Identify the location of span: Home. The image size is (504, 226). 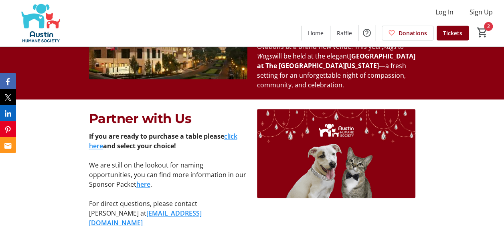
(316, 33).